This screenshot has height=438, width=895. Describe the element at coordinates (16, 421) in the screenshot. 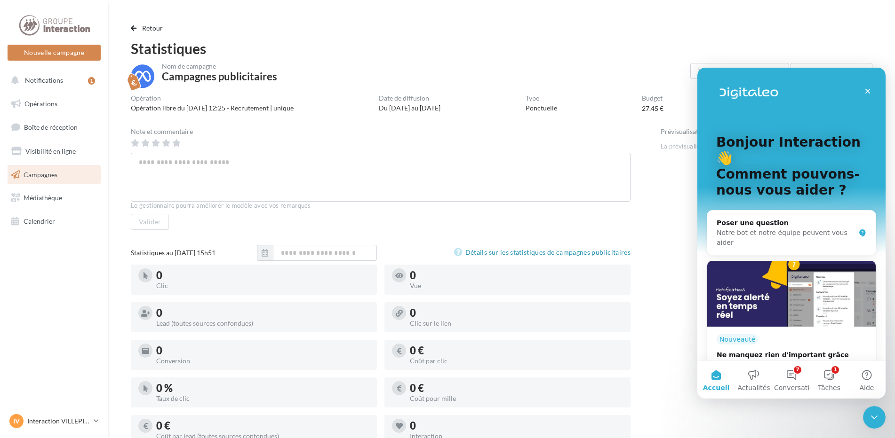

I see `span: IV` at that location.